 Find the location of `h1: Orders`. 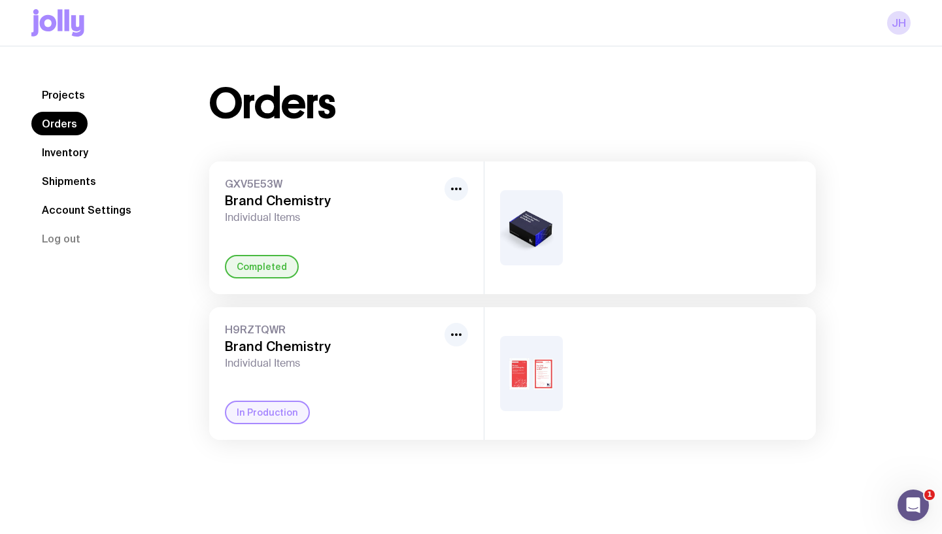

h1: Orders is located at coordinates (272, 104).